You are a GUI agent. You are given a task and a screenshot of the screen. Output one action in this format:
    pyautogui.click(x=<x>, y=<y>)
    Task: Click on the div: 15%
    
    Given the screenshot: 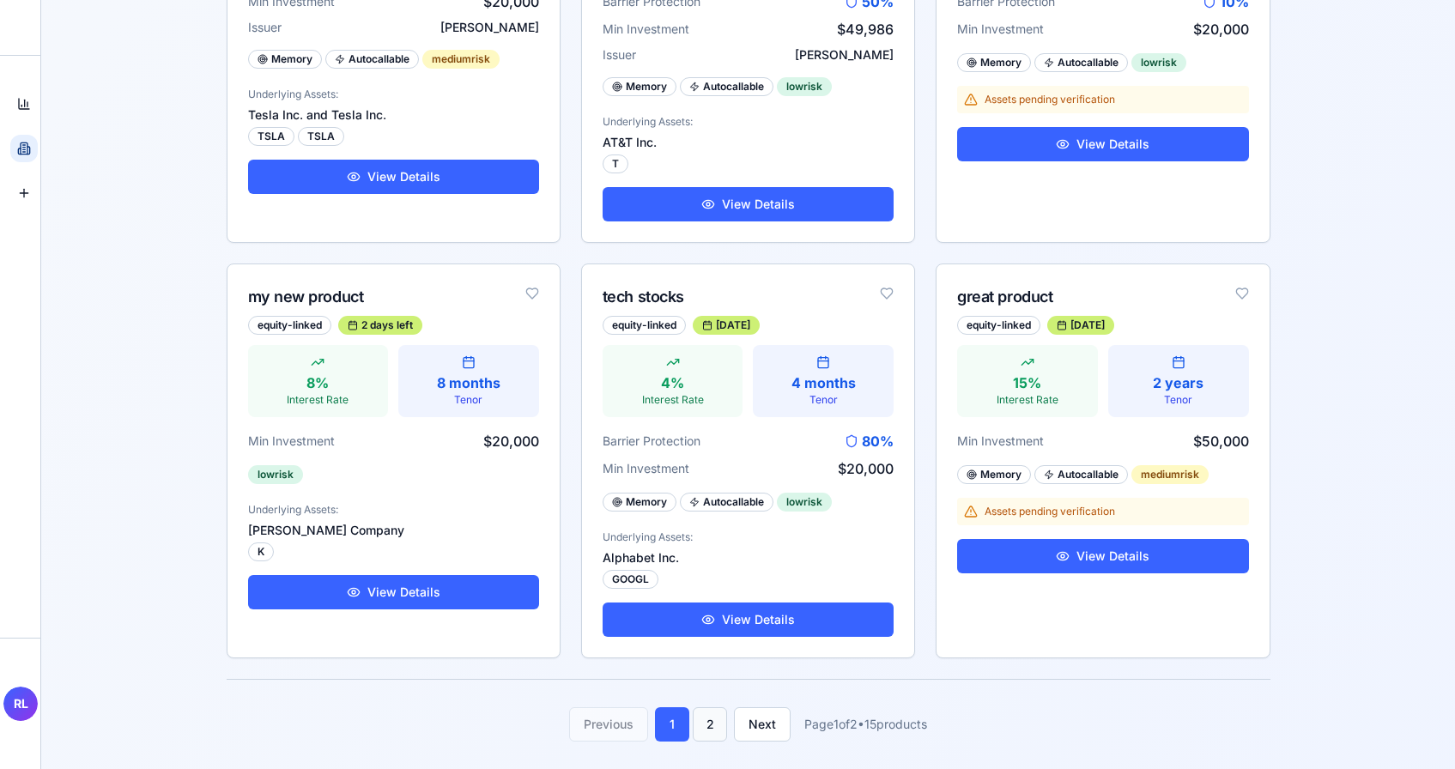 What is the action you would take?
    pyautogui.click(x=1028, y=383)
    